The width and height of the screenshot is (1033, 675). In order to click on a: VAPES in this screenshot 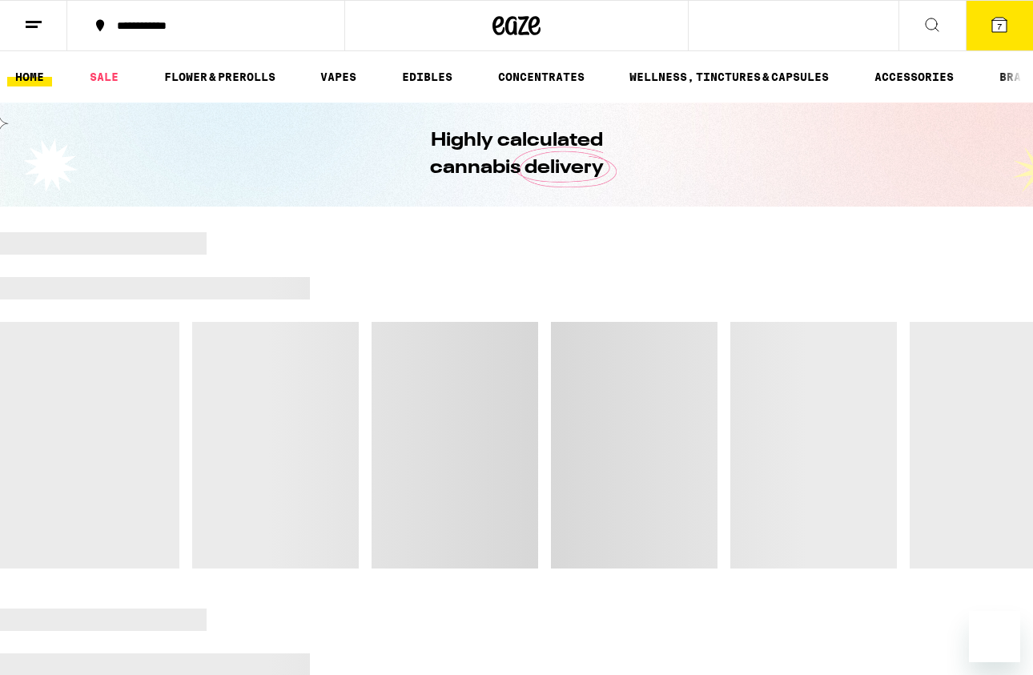, I will do `click(338, 77)`.